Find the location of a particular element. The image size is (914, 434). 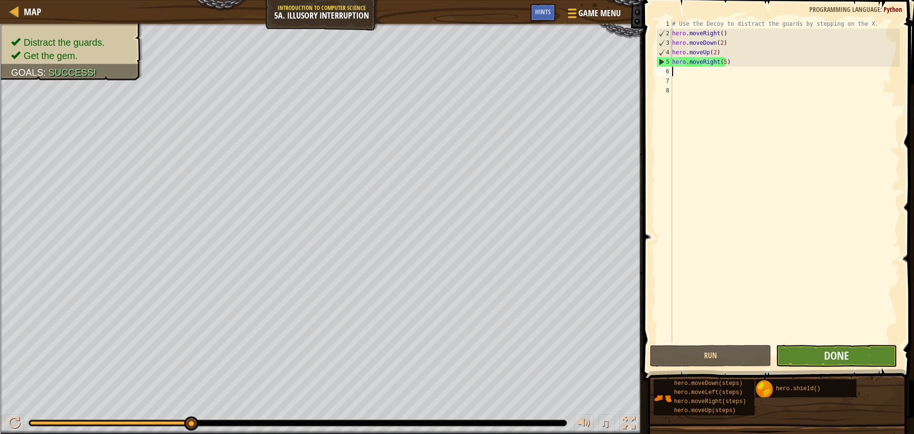

div: 3 is located at coordinates (665, 43).